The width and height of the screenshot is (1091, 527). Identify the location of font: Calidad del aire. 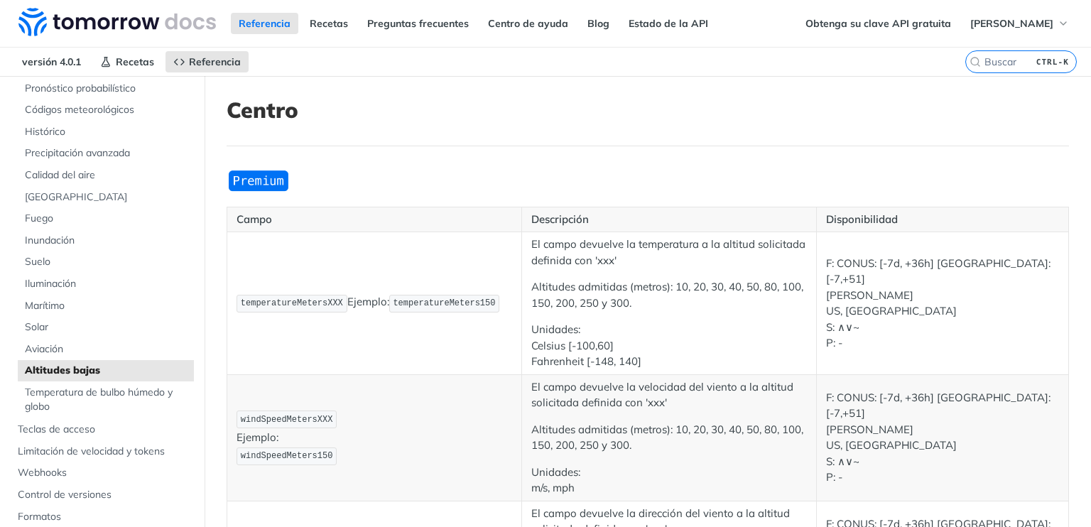
(60, 175).